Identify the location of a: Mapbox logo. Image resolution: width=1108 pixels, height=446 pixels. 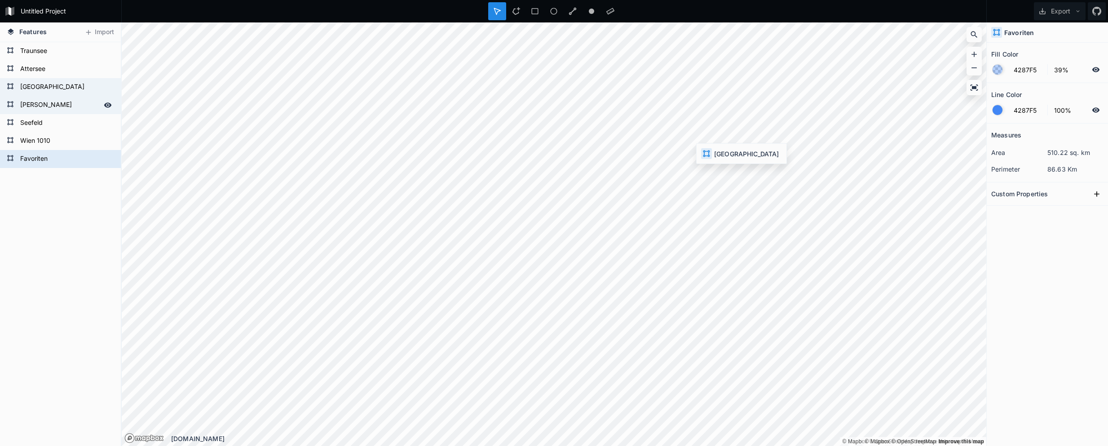
(144, 438).